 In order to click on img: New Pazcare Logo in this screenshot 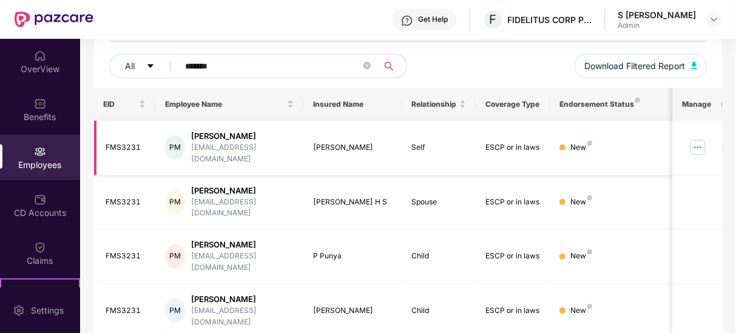, I will do `click(54, 19)`.